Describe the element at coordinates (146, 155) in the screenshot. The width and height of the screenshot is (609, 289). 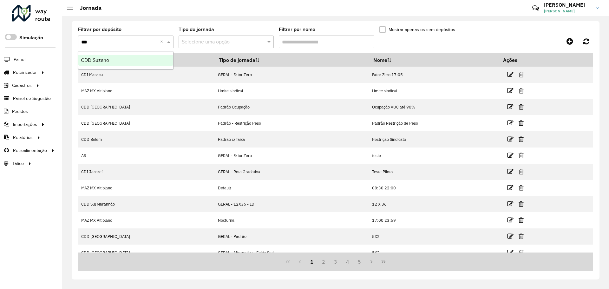
I see `td: AS` at that location.